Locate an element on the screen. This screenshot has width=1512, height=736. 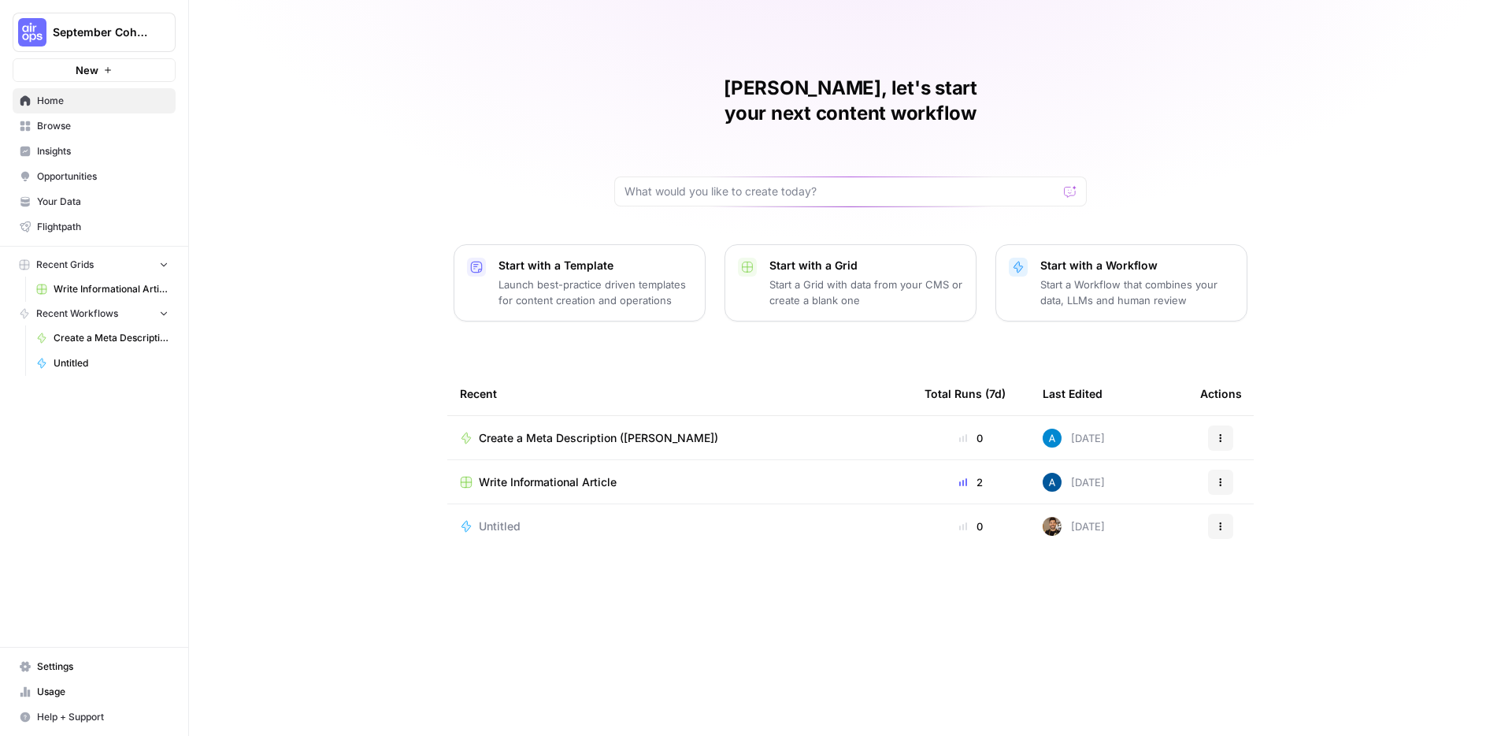
span: Opportunities is located at coordinates (102, 176).